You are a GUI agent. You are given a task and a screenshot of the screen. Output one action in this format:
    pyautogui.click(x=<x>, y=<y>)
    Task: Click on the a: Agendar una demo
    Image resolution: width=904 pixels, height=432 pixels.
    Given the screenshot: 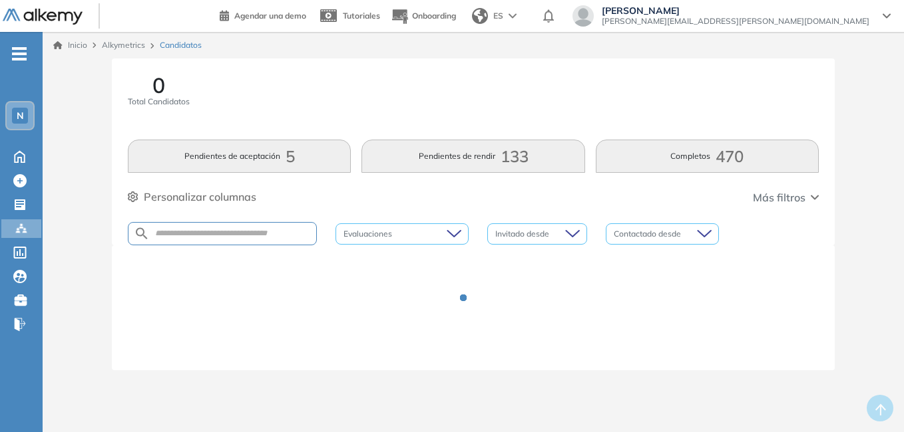 What is the action you would take?
    pyautogui.click(x=263, y=15)
    